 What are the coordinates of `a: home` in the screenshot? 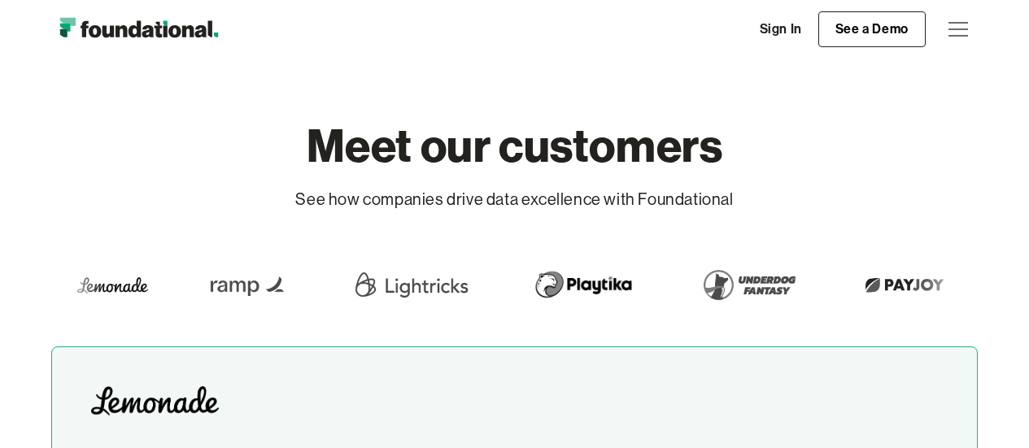 It's located at (138, 29).